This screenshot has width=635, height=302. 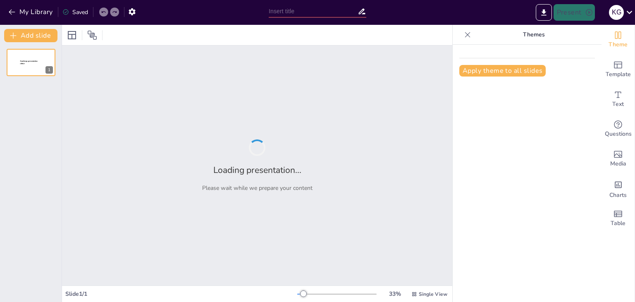 I want to click on div: Add charts and graphs, so click(x=618, y=188).